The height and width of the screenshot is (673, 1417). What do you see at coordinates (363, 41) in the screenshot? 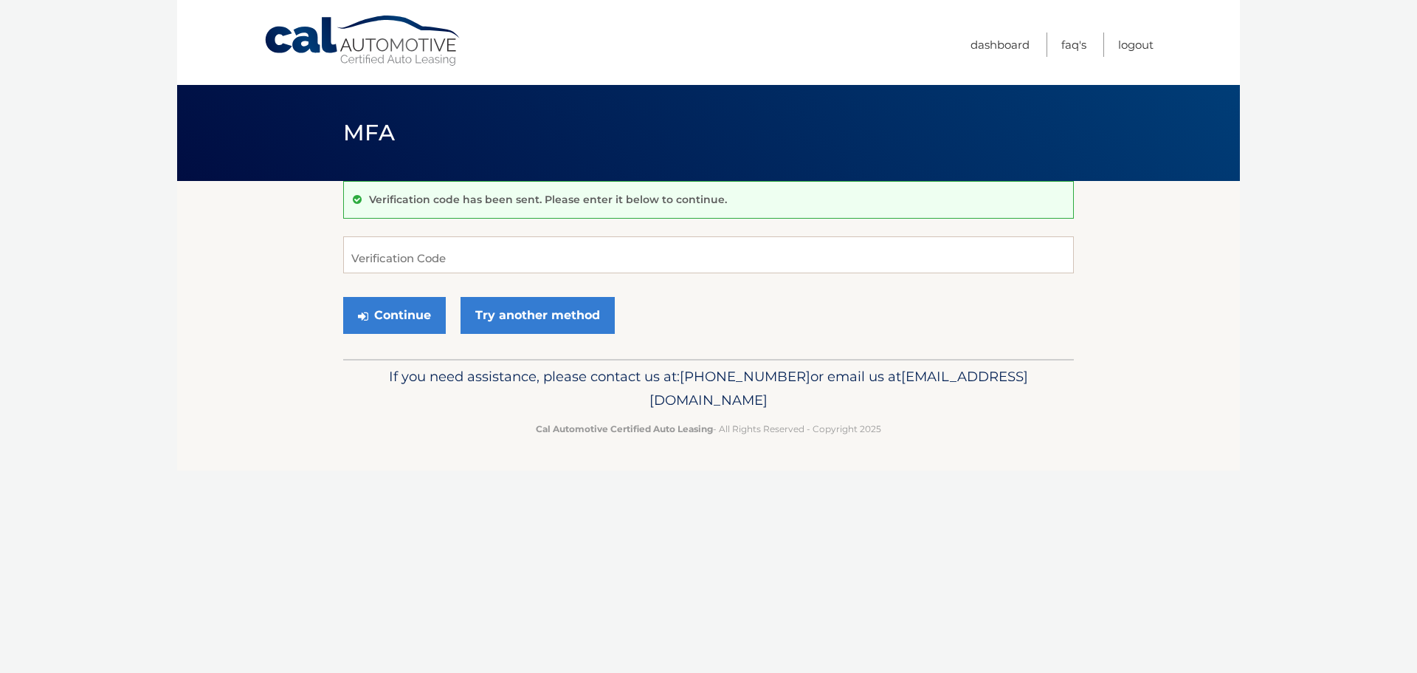
I see `a: Cal Automotive` at bounding box center [363, 41].